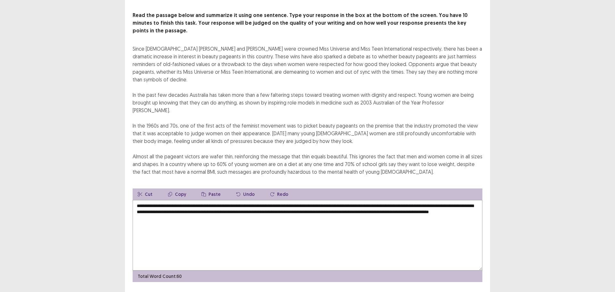  What do you see at coordinates (245, 194) in the screenshot?
I see `button: Undo` at bounding box center [245, 194].